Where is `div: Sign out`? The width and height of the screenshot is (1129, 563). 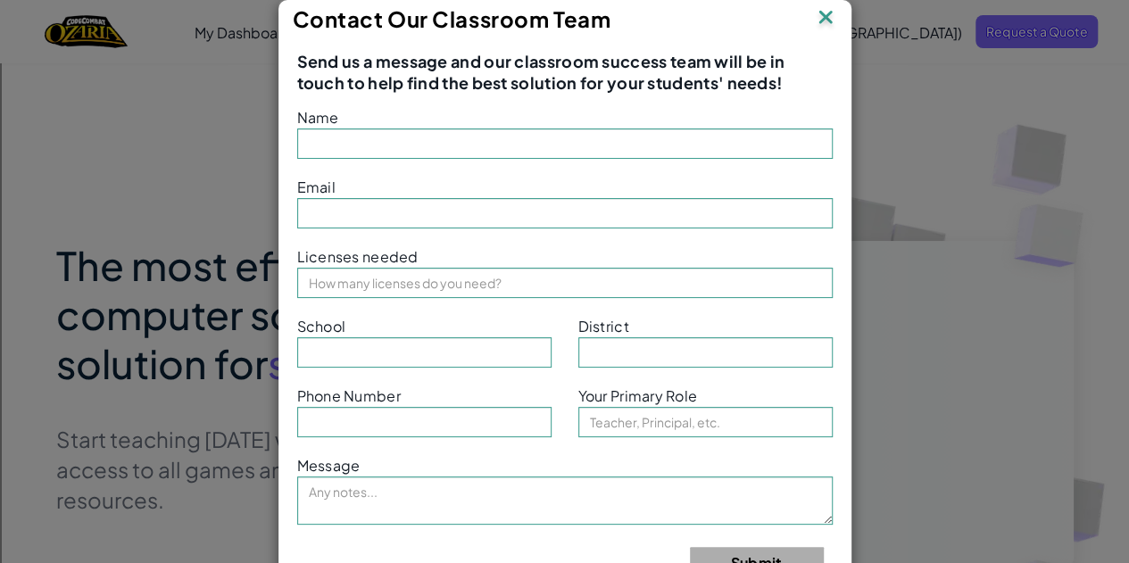
div: Sign out is located at coordinates (564, 95).